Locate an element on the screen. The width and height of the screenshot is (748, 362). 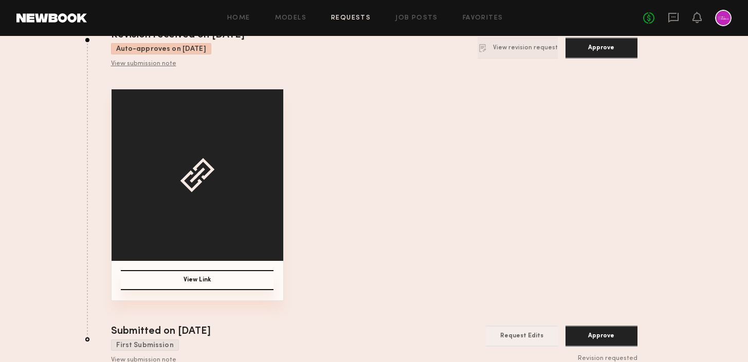
a: Models is located at coordinates (290, 18).